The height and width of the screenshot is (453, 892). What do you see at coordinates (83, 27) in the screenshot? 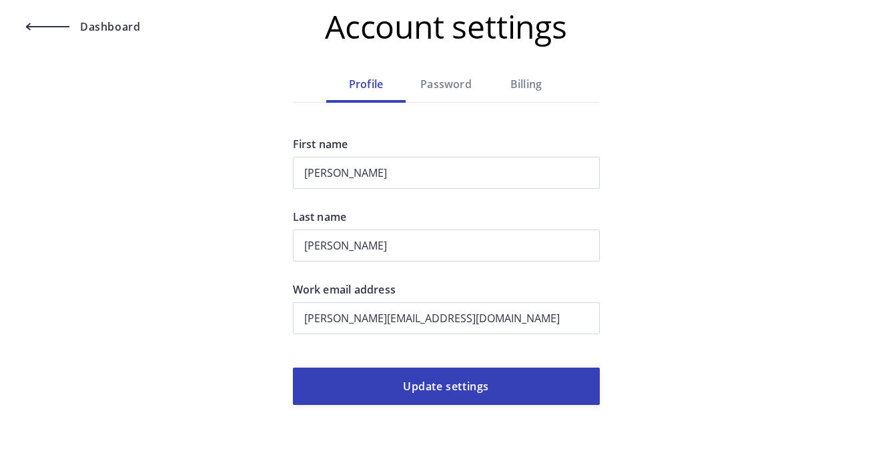
I see `a: Dashboard` at bounding box center [83, 27].